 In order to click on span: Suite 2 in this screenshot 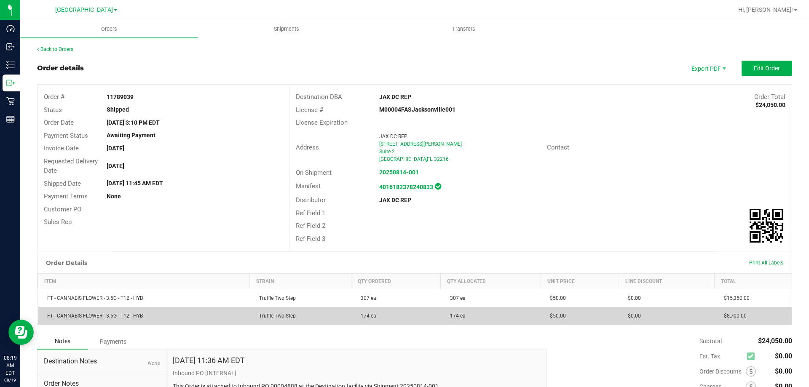, I will do `click(387, 152)`.